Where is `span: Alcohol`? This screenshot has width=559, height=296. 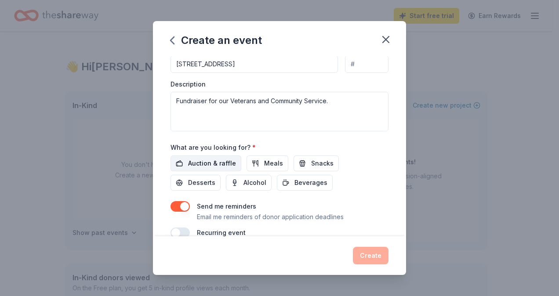
span: Alcohol is located at coordinates (255, 183).